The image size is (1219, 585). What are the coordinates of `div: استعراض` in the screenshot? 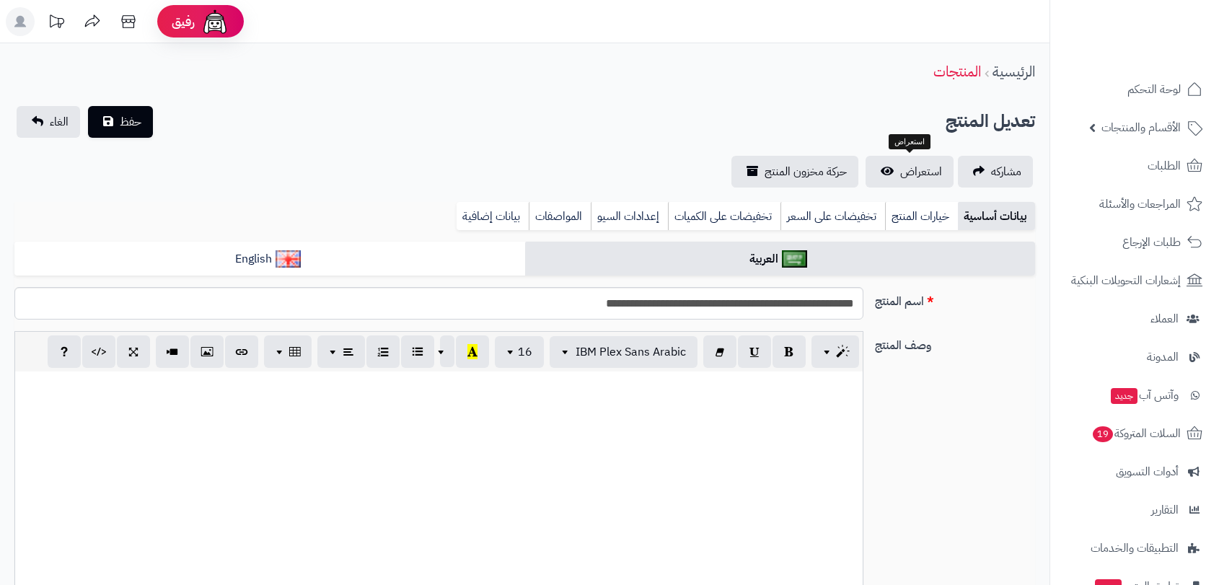 It's located at (909, 142).